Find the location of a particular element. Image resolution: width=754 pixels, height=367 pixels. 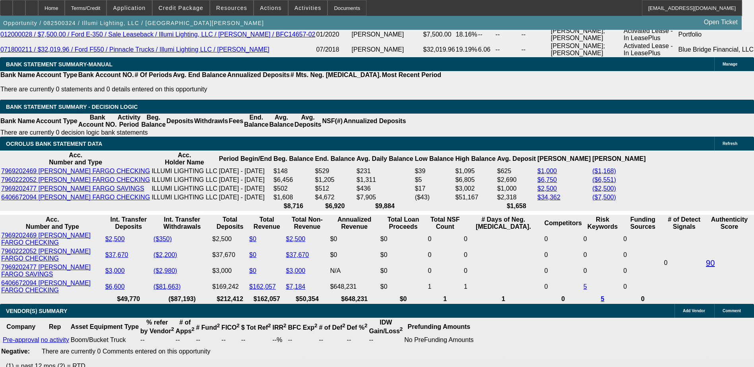

td: Blue Bridge Financial, LLC is located at coordinates (716, 50).